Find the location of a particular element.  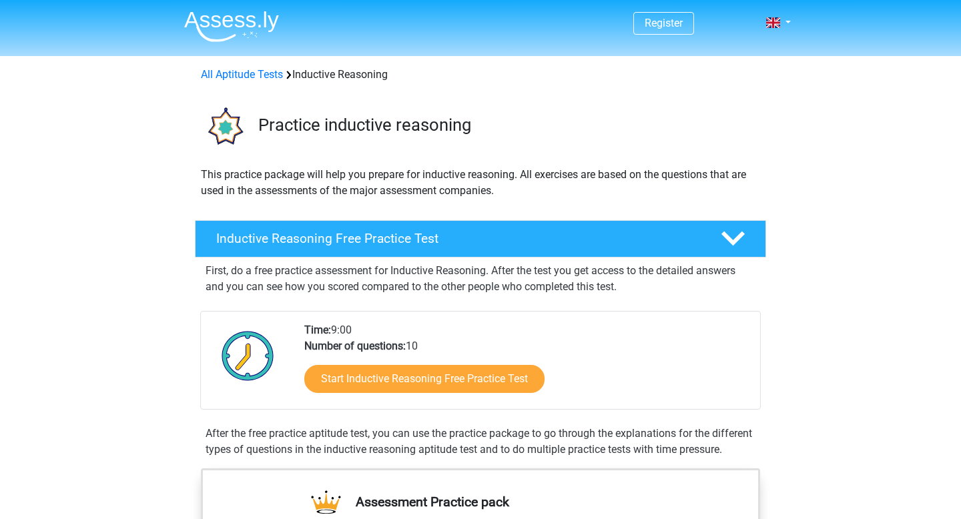

img: inductive reasoning is located at coordinates (223, 127).